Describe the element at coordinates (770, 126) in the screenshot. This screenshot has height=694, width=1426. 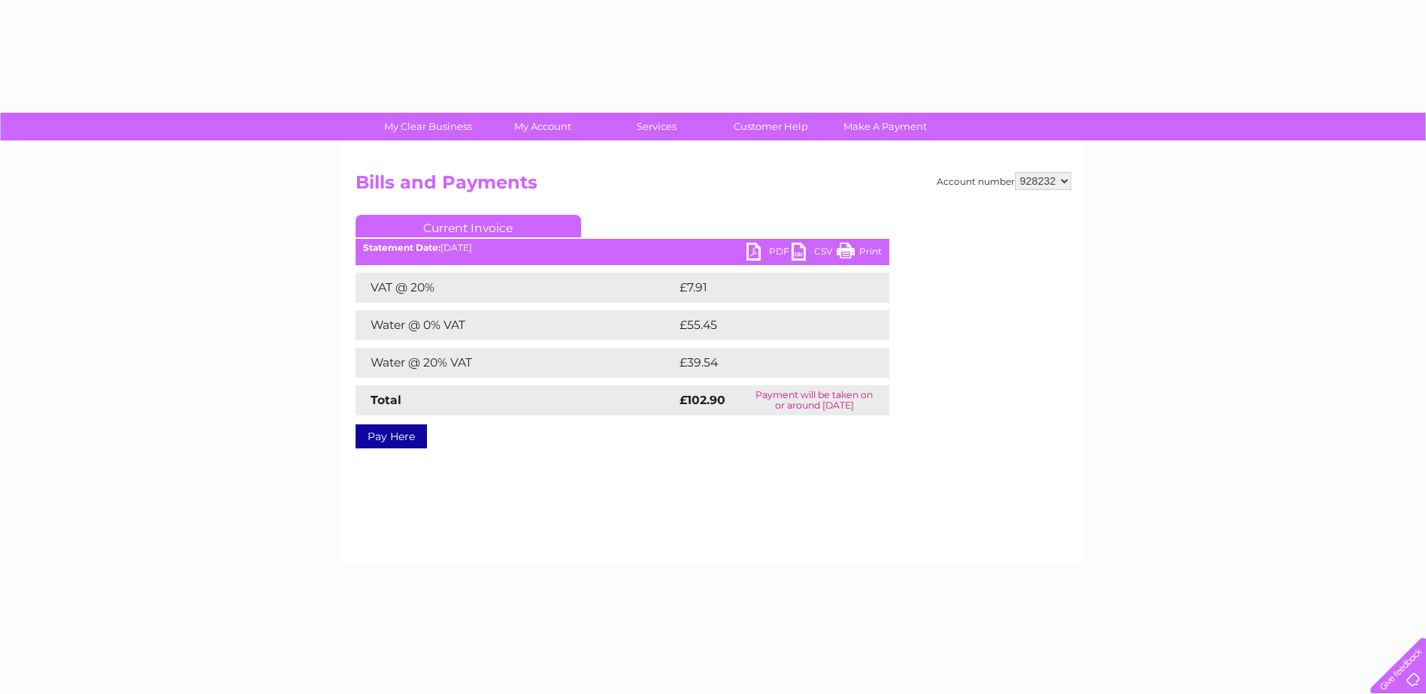
I see `a: Customer Help` at that location.